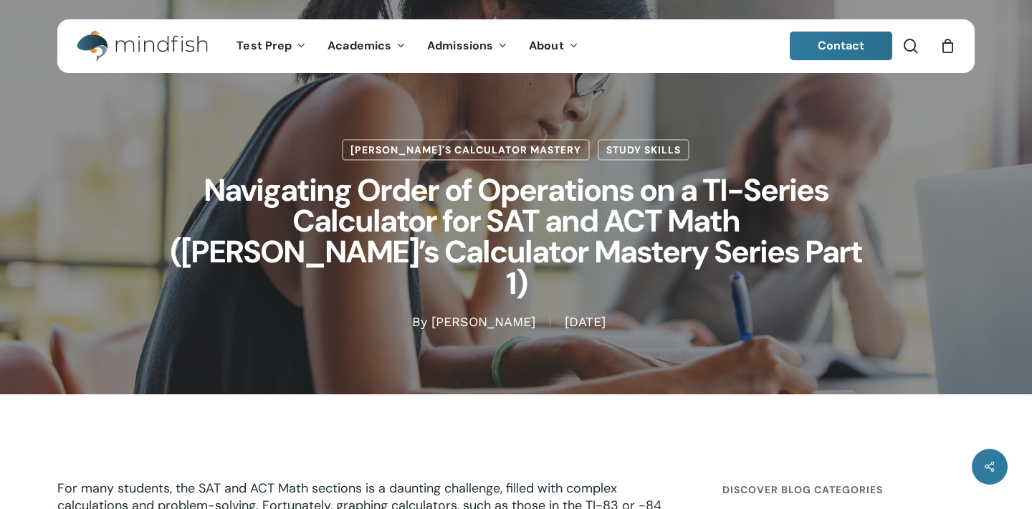  What do you see at coordinates (644, 150) in the screenshot?
I see `a: Study Skills` at bounding box center [644, 150].